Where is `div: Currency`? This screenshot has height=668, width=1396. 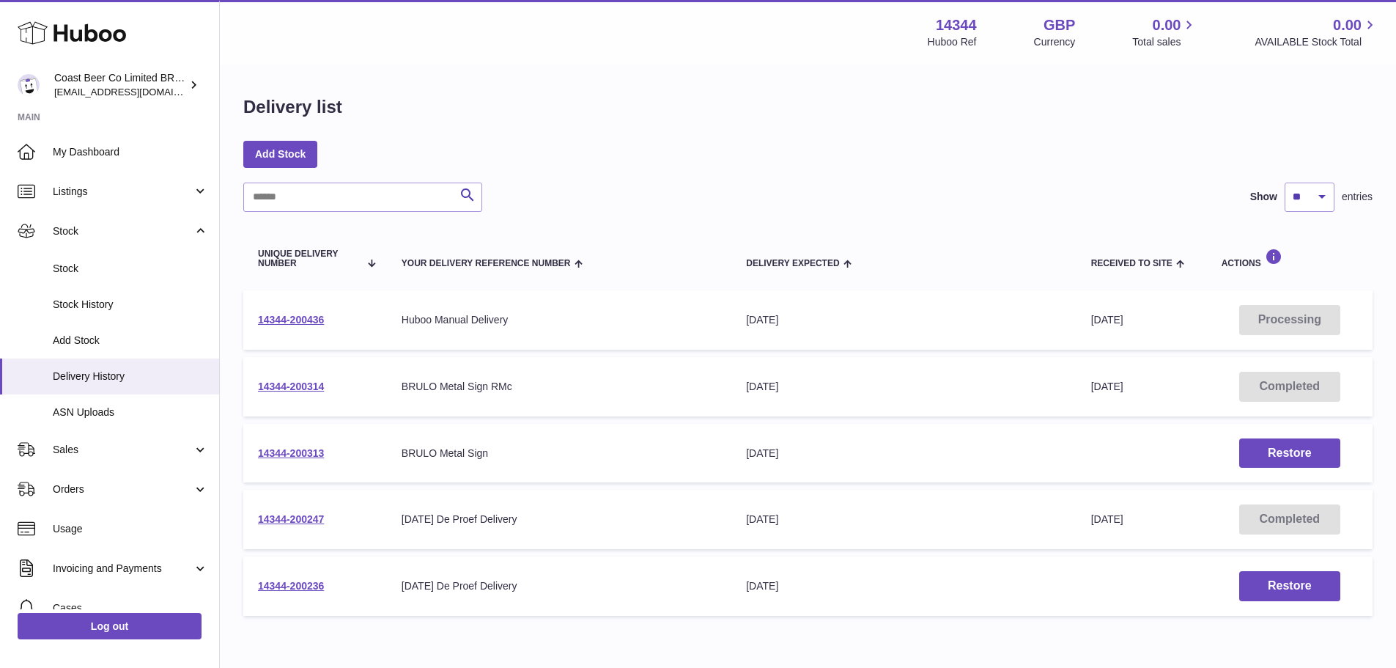
div: Currency is located at coordinates (1054, 42).